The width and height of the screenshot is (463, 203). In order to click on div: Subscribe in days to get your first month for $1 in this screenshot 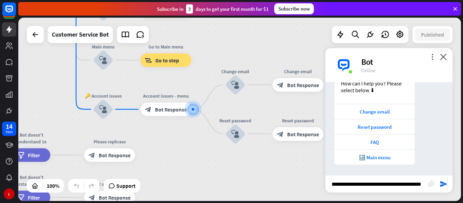, I will do `click(213, 9)`.